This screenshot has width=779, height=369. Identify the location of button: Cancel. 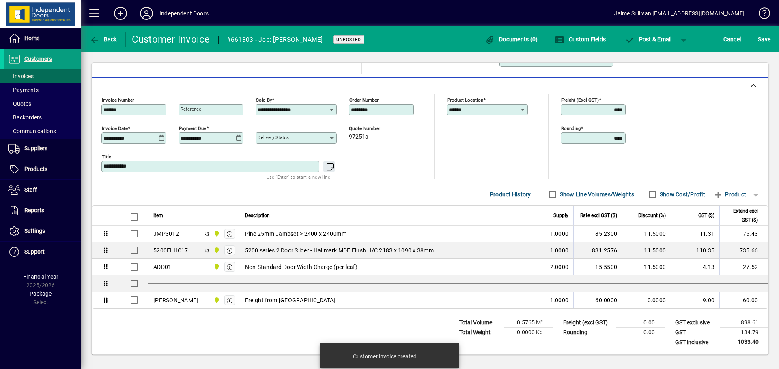
(732, 39).